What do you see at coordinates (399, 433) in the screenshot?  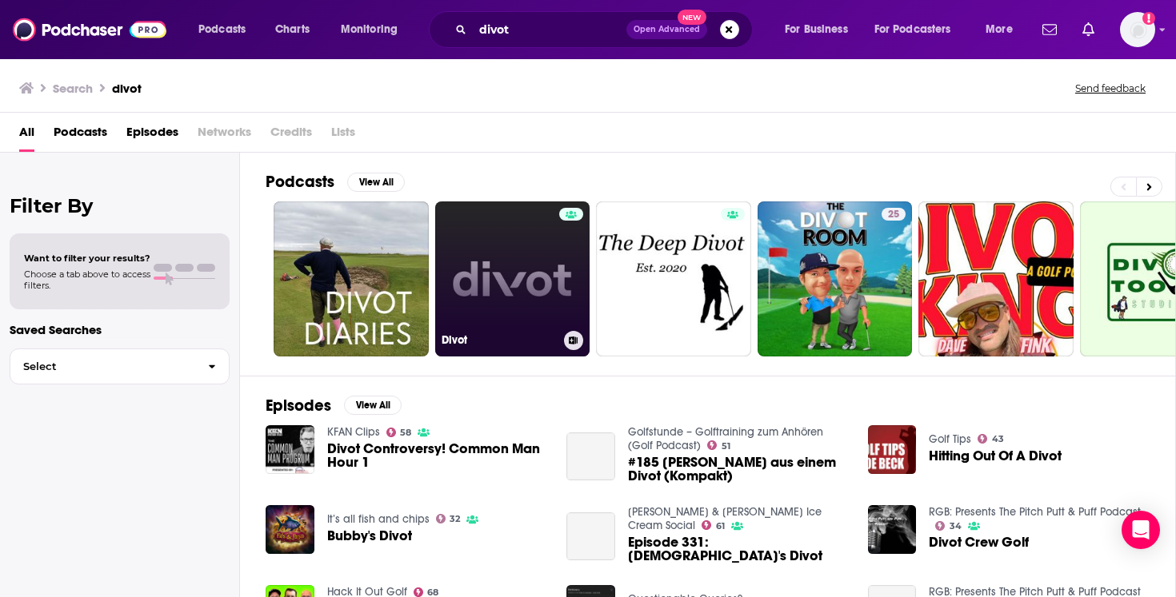 I see `a: 58` at bounding box center [399, 433].